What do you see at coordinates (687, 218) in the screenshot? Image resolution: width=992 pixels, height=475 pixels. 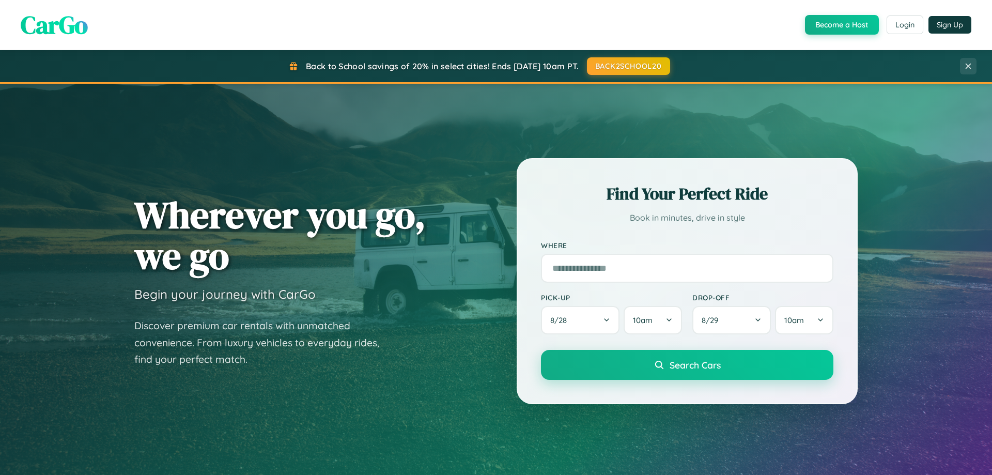 I see `p: Book in minutes, drive in style` at bounding box center [687, 218].